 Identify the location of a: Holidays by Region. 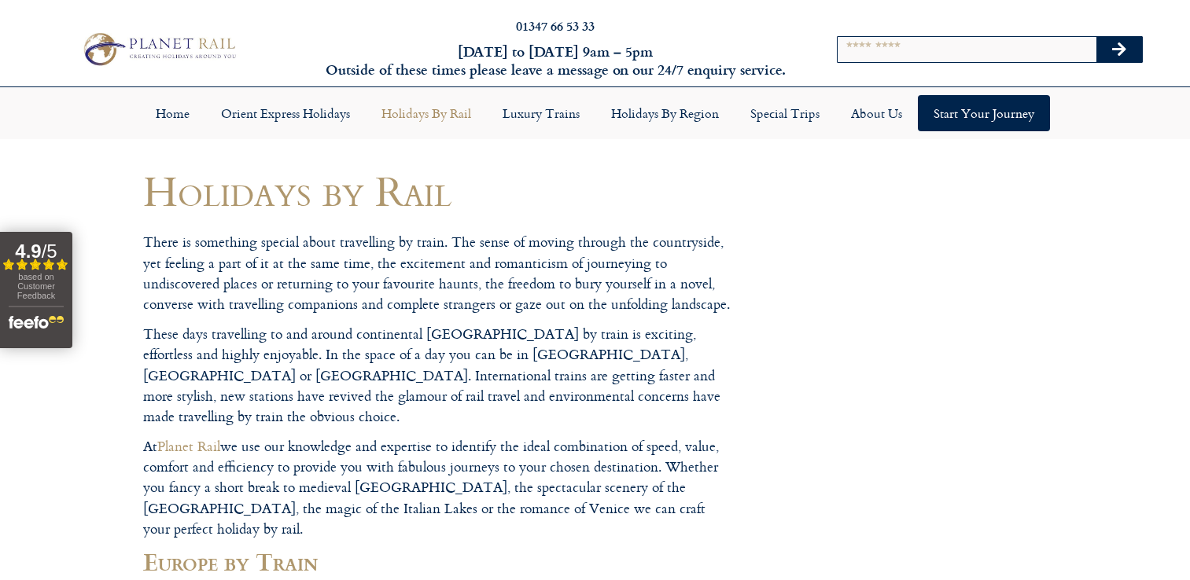
(664, 113).